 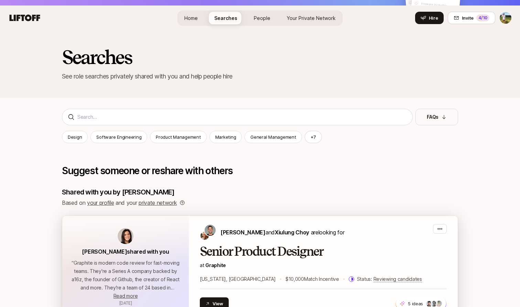 What do you see at coordinates (483, 18) in the screenshot?
I see `div: 4 /10` at bounding box center [483, 18].